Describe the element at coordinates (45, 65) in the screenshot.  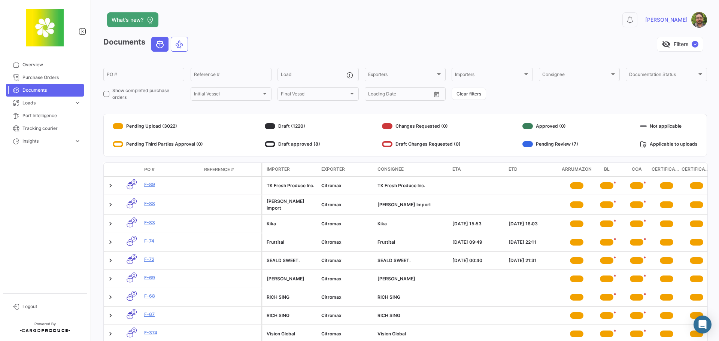
I see `a: Overview` at that location.